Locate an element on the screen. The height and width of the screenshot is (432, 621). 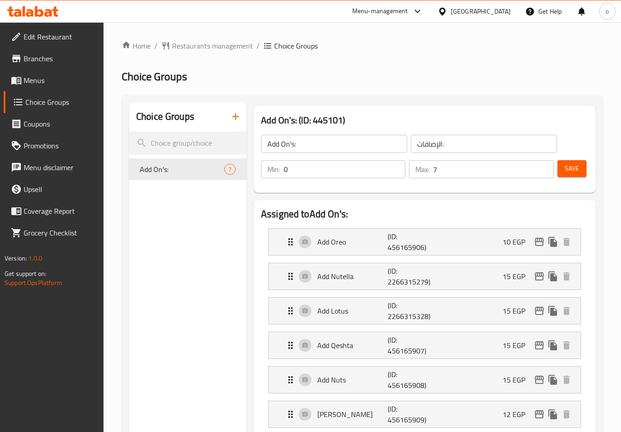
span: Save is located at coordinates (572, 168).